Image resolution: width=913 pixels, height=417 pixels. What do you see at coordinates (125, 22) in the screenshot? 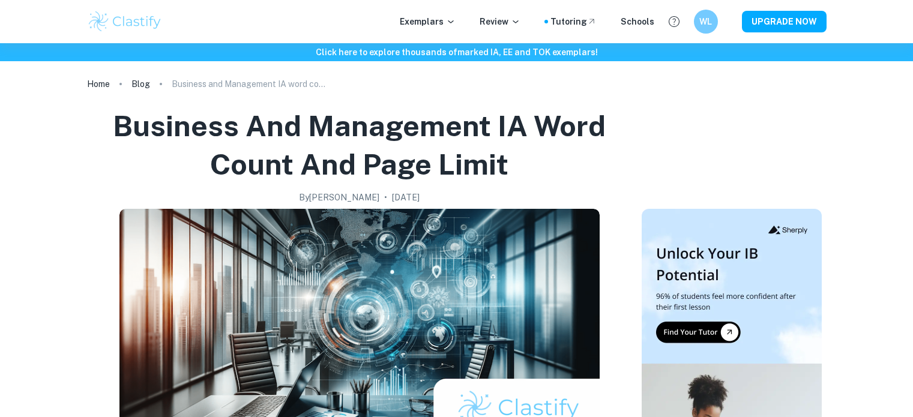
I see `img: Clastify logo` at bounding box center [125, 22].